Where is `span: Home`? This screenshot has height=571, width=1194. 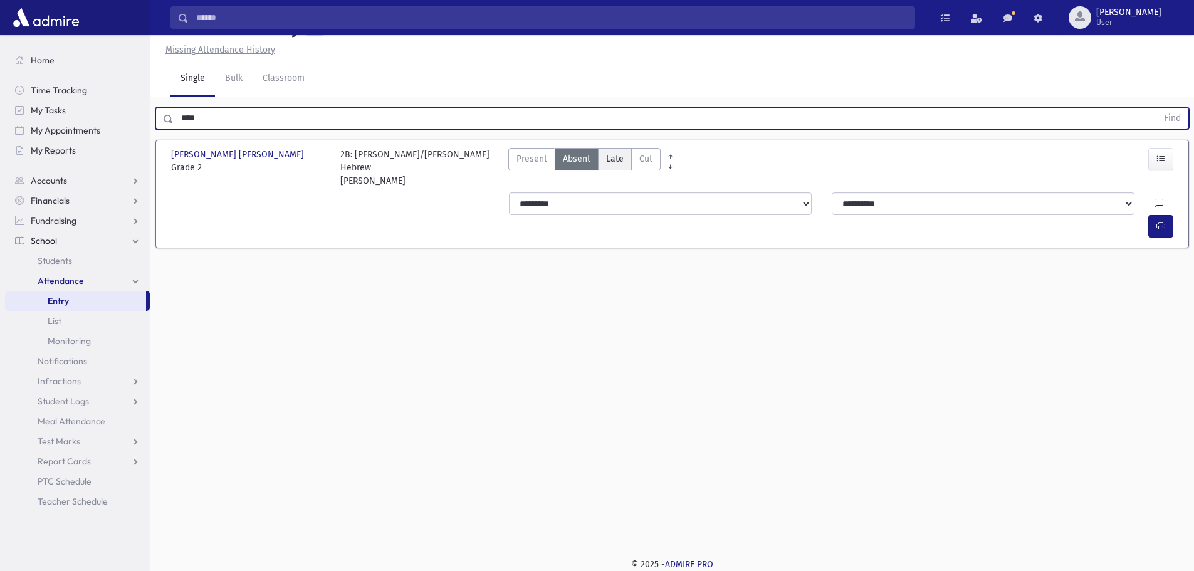
span: Home is located at coordinates (43, 60).